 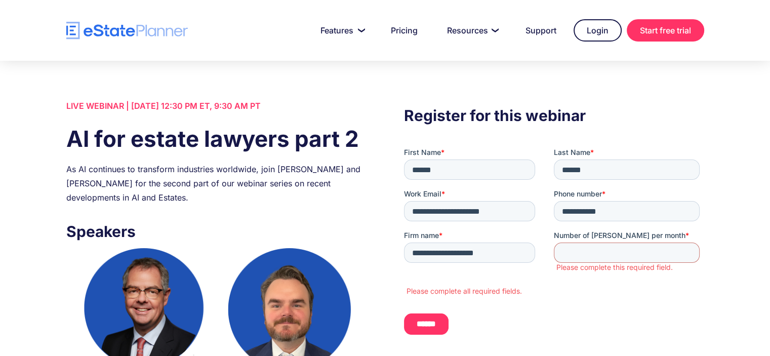 I want to click on h3: Register for this webinar, so click(x=554, y=115).